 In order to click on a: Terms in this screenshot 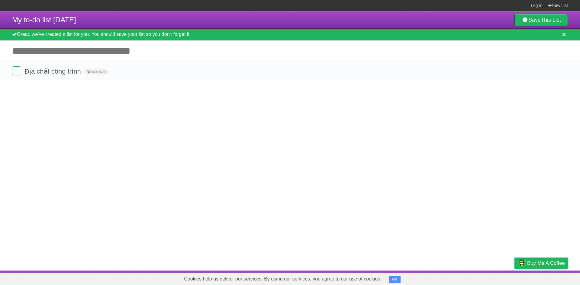, I will do `click(492, 278)`.